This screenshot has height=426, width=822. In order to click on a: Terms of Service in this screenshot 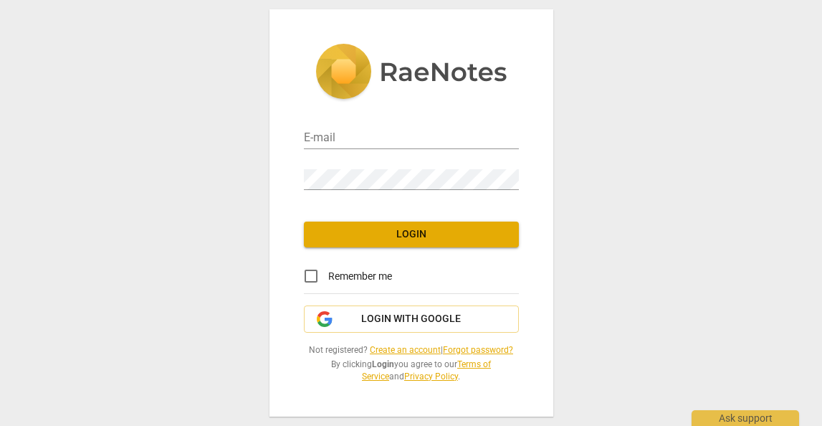, I will do `click(427, 370)`.